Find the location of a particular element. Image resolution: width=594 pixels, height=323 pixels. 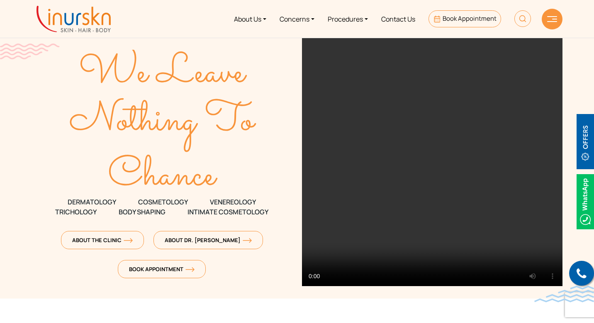

text: Nothing To is located at coordinates (163, 121).